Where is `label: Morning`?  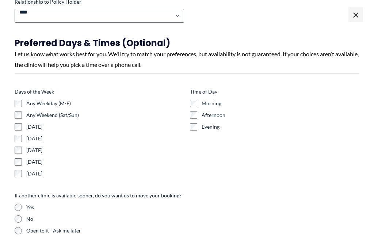 label: Morning is located at coordinates (280, 103).